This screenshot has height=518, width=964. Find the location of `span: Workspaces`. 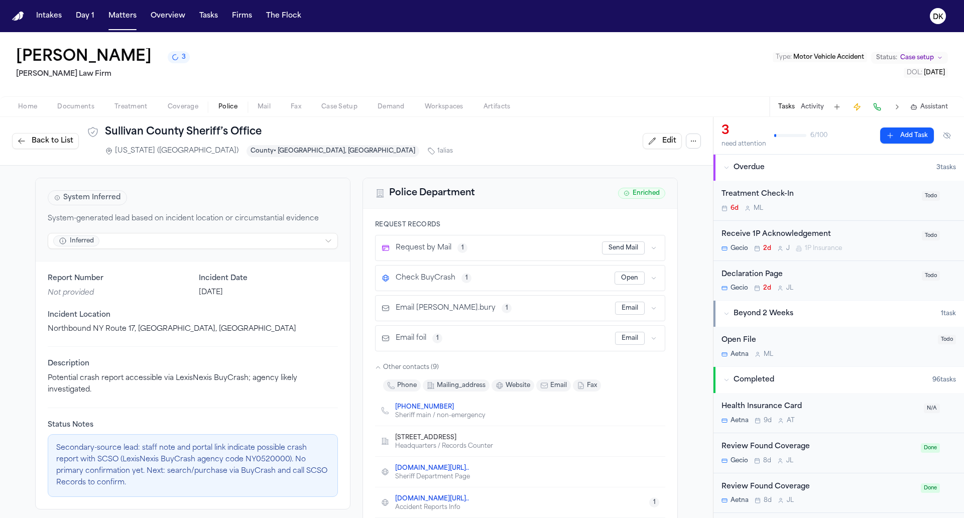

span: Workspaces is located at coordinates (444, 107).